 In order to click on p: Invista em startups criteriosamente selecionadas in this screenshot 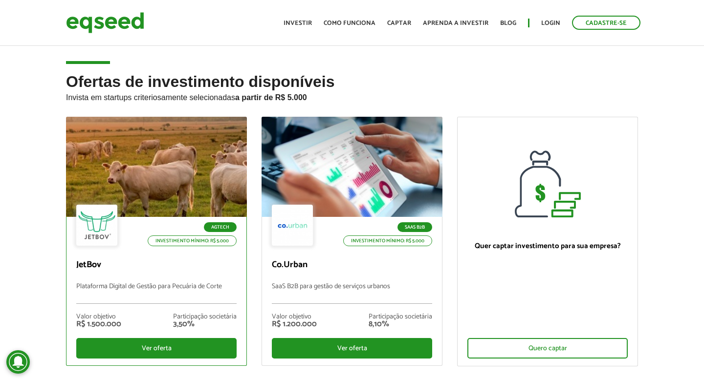, I will do `click(352, 96)`.